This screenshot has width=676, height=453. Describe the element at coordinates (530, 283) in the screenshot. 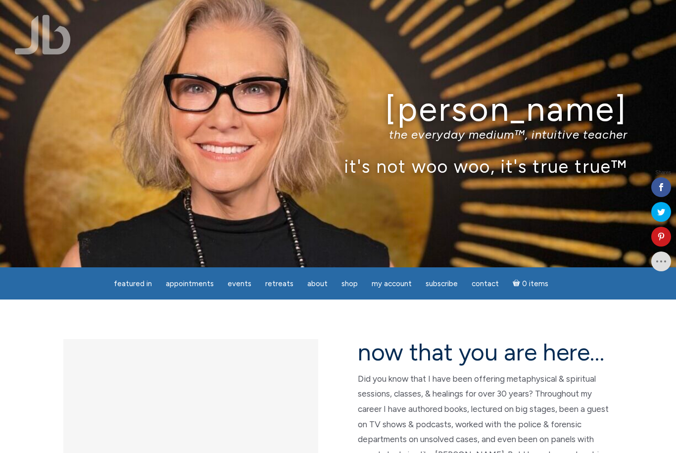

I see `a: Cart0 items` at that location.